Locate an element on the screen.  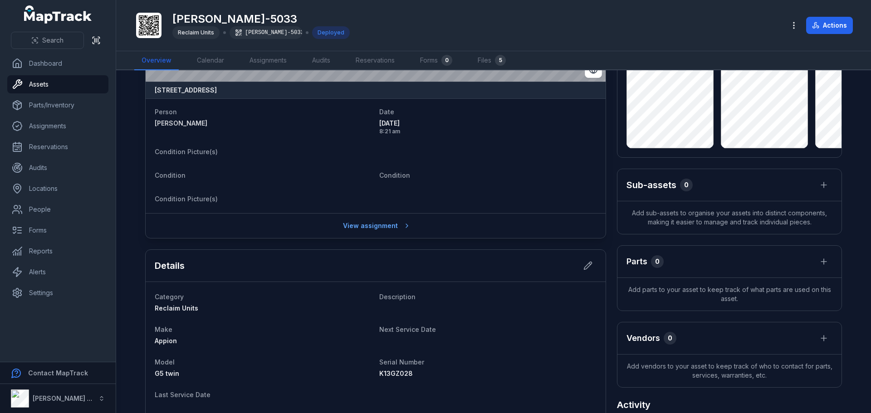
span: Last Service Date is located at coordinates (182, 395).